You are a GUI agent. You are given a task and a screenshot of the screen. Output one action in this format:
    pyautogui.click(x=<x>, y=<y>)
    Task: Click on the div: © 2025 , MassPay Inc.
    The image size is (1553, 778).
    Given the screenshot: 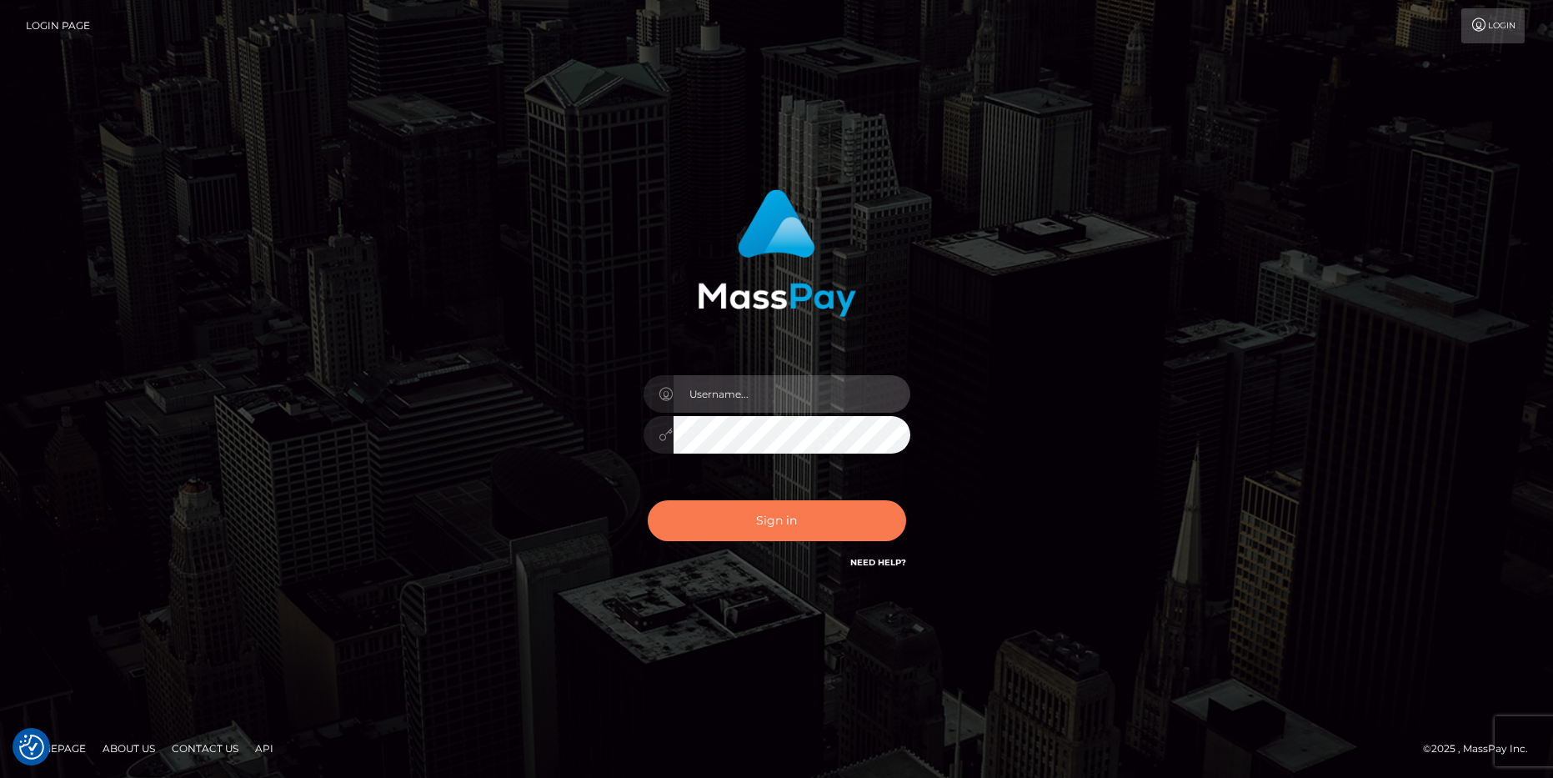 What is the action you would take?
    pyautogui.click(x=1481, y=748)
    